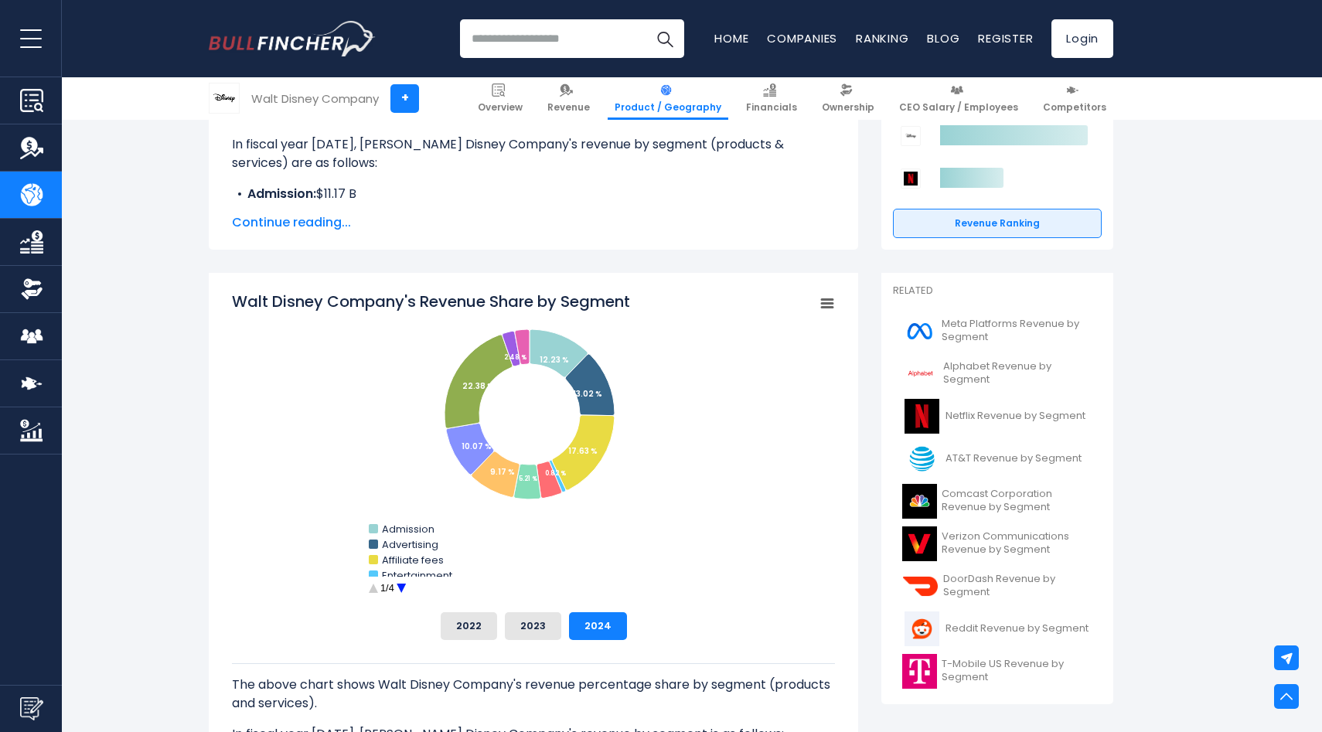 The width and height of the screenshot is (1322, 732). What do you see at coordinates (959, 107) in the screenshot?
I see `span: CEO Salary / Employees` at bounding box center [959, 107].